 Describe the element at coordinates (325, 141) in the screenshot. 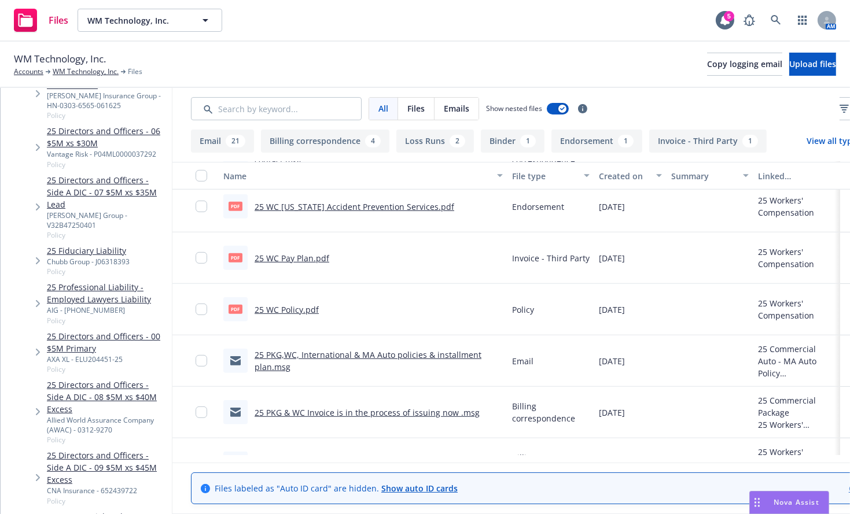

I see `button: Billing correspondence` at that location.